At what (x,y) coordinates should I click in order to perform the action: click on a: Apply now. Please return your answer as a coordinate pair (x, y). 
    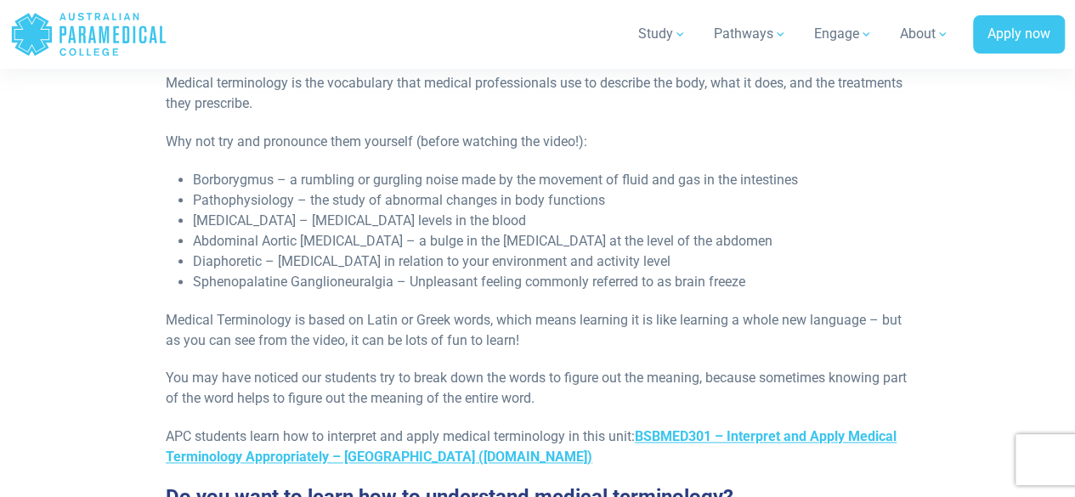
    Looking at the image, I should click on (1019, 35).